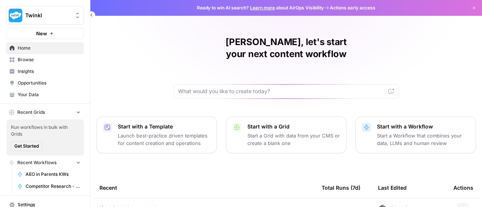 Image resolution: width=482 pixels, height=207 pixels. Describe the element at coordinates (164, 140) in the screenshot. I see `p: Launch best-practice driven templates for content creation and operations` at that location.